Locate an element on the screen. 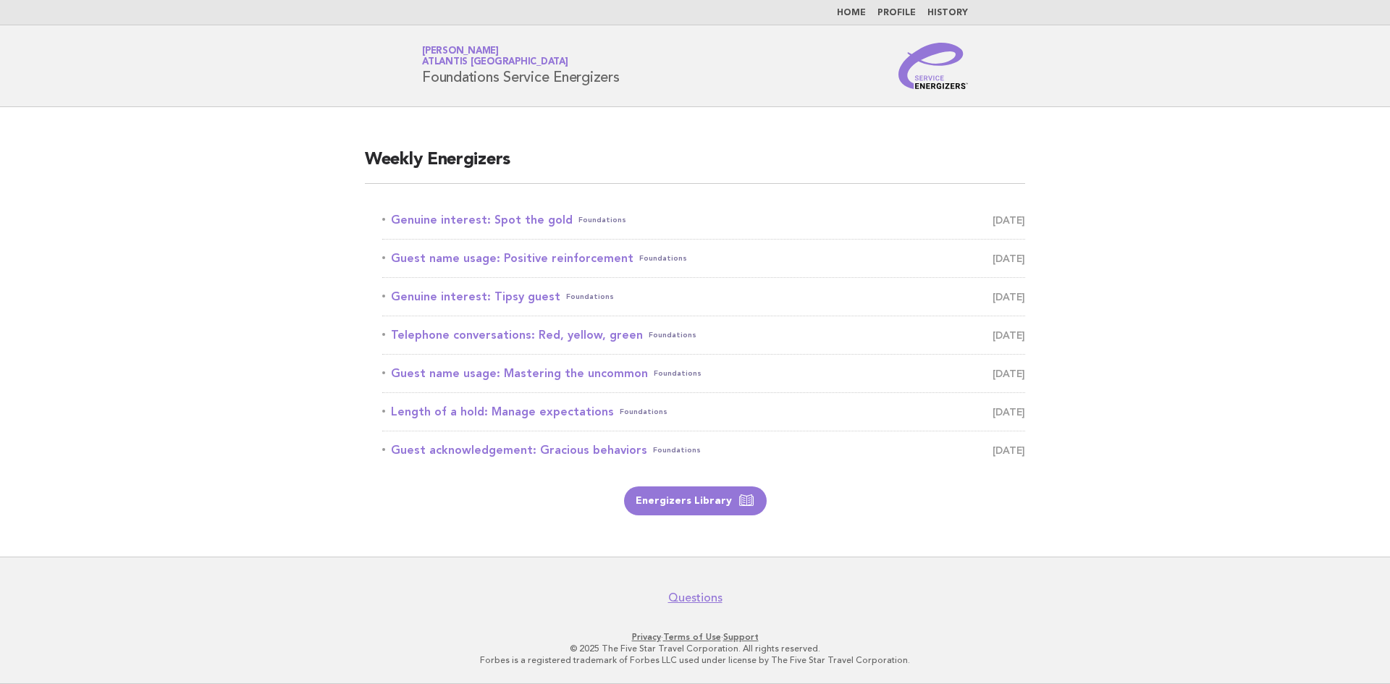  a: Energizers Library is located at coordinates (695, 501).